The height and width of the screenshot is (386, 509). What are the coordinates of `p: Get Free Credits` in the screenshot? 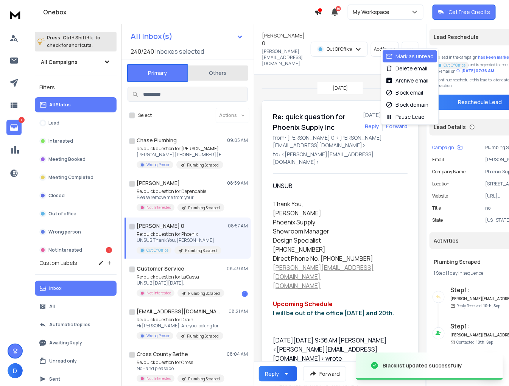 It's located at (470, 12).